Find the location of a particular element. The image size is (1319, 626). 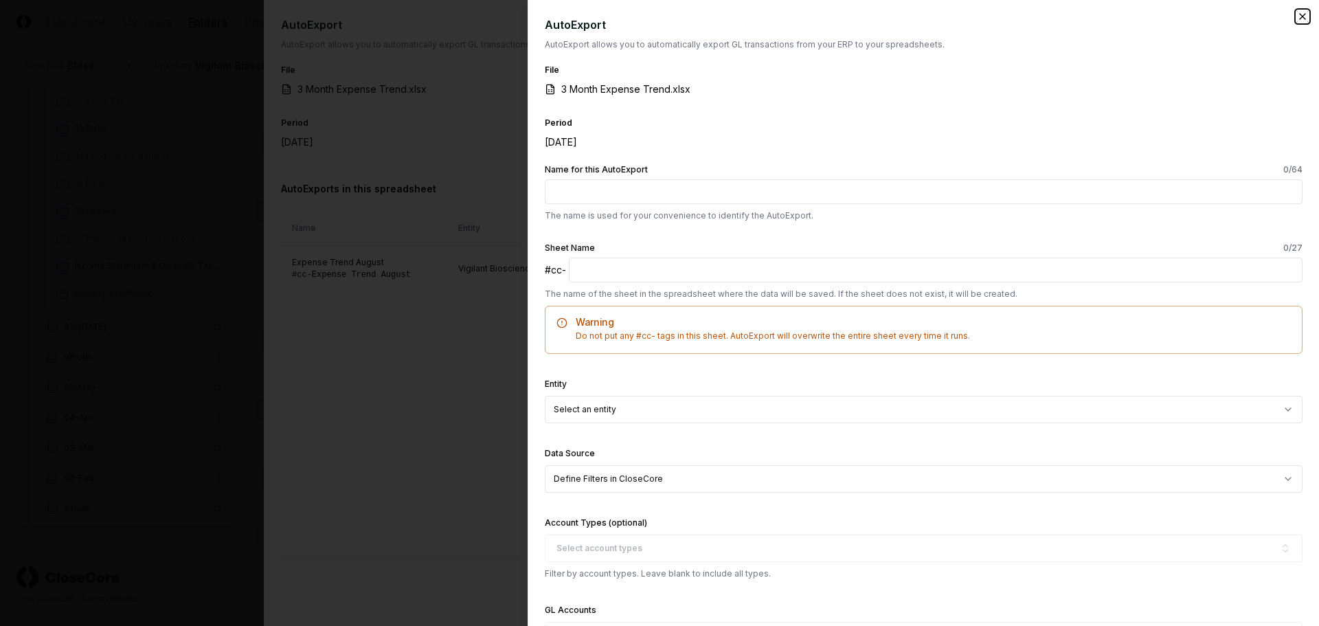

label: Account Types (optional) is located at coordinates (596, 522).